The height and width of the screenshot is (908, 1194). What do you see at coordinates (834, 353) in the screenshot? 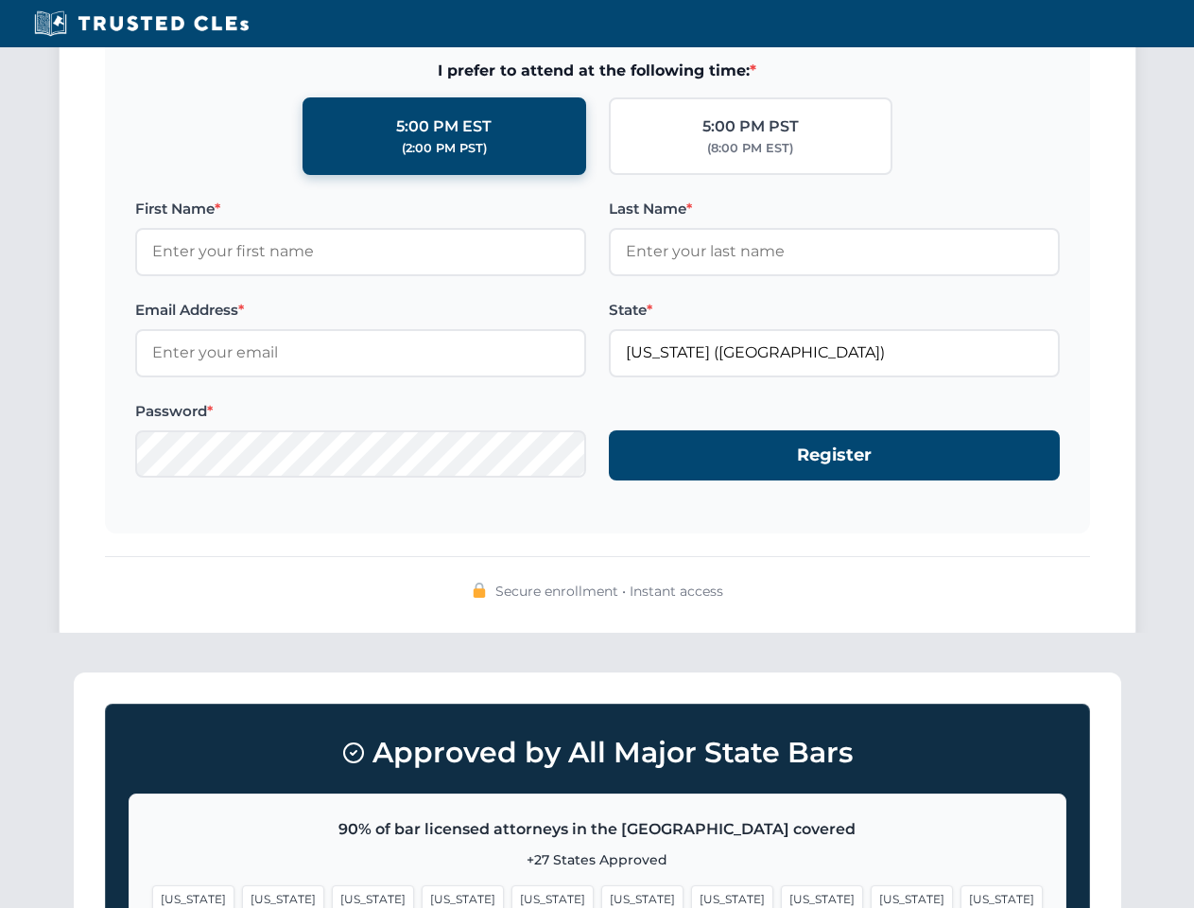
I see `input: Florida (FL)` at bounding box center [834, 353].